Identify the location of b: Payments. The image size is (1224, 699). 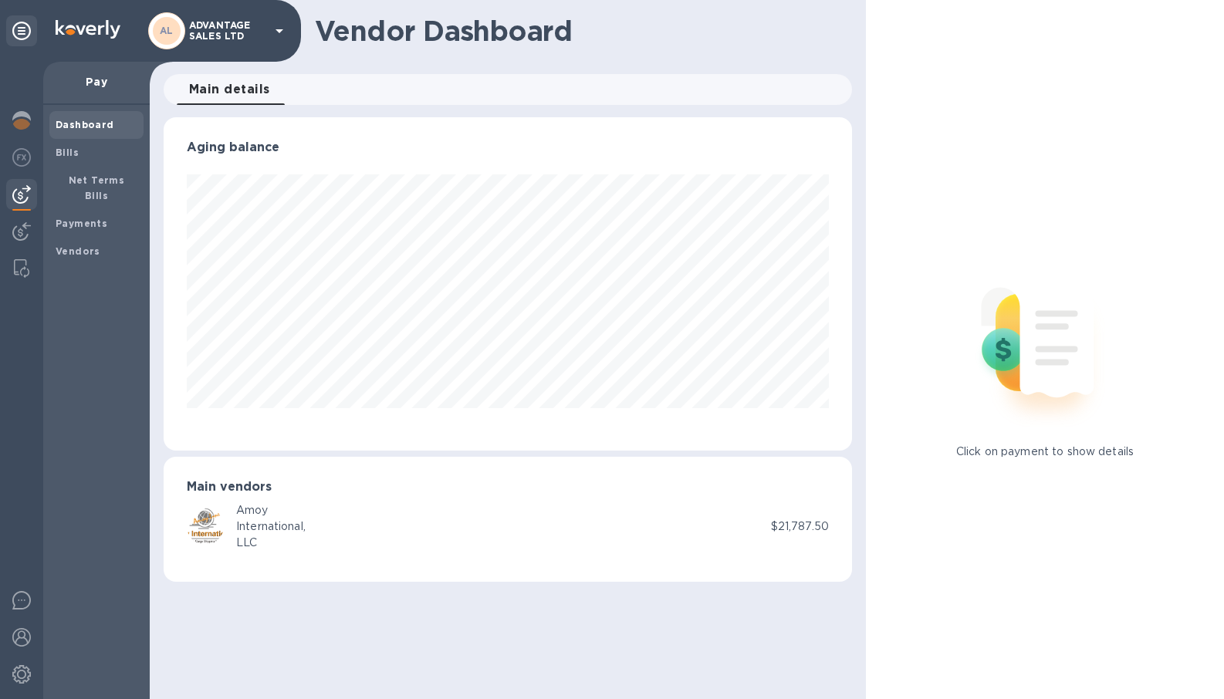
(81, 223).